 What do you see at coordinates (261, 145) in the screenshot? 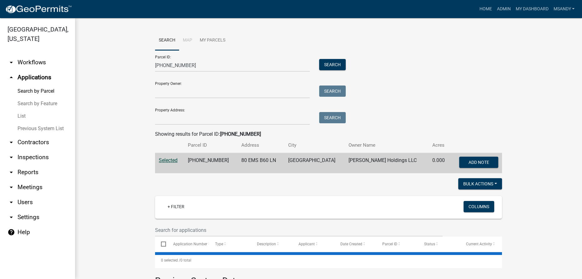
I see `th: Address` at bounding box center [261, 145].